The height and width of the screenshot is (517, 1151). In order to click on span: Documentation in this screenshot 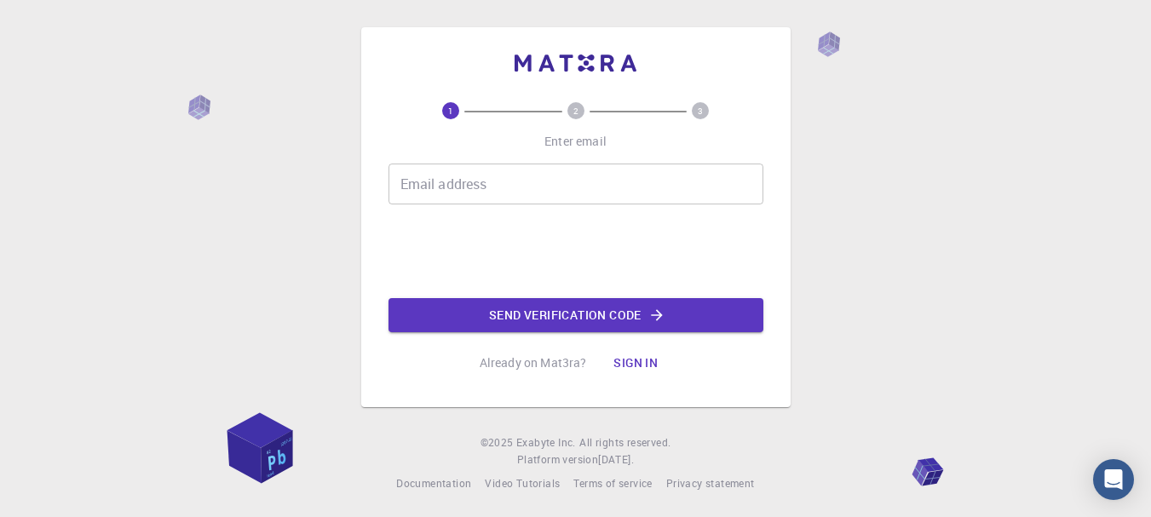, I will do `click(434, 483)`.